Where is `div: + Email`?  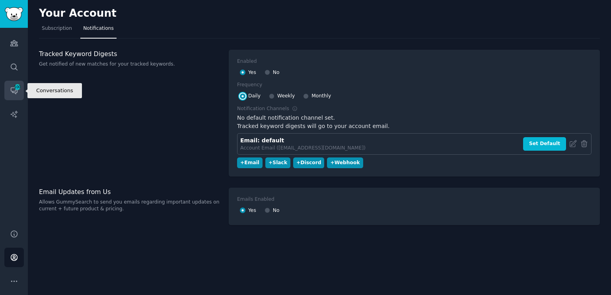 div: + Email is located at coordinates (250, 163).